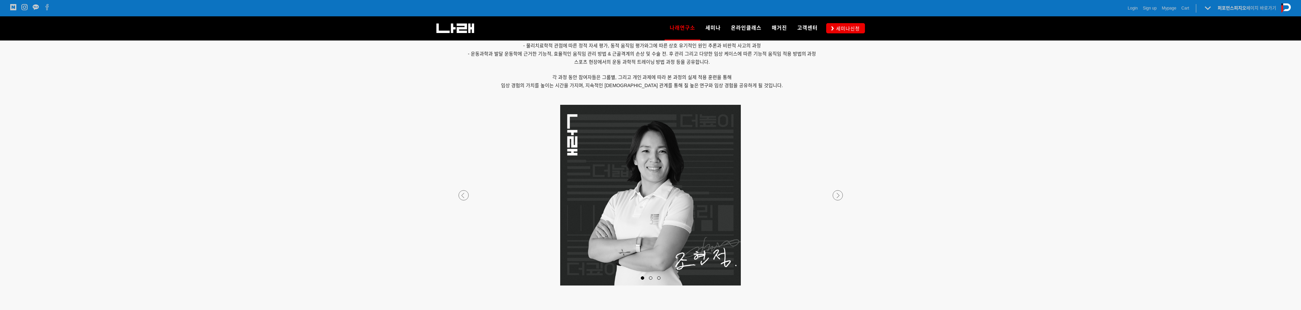 This screenshot has width=1301, height=310. I want to click on a: 세미나신청, so click(845, 28).